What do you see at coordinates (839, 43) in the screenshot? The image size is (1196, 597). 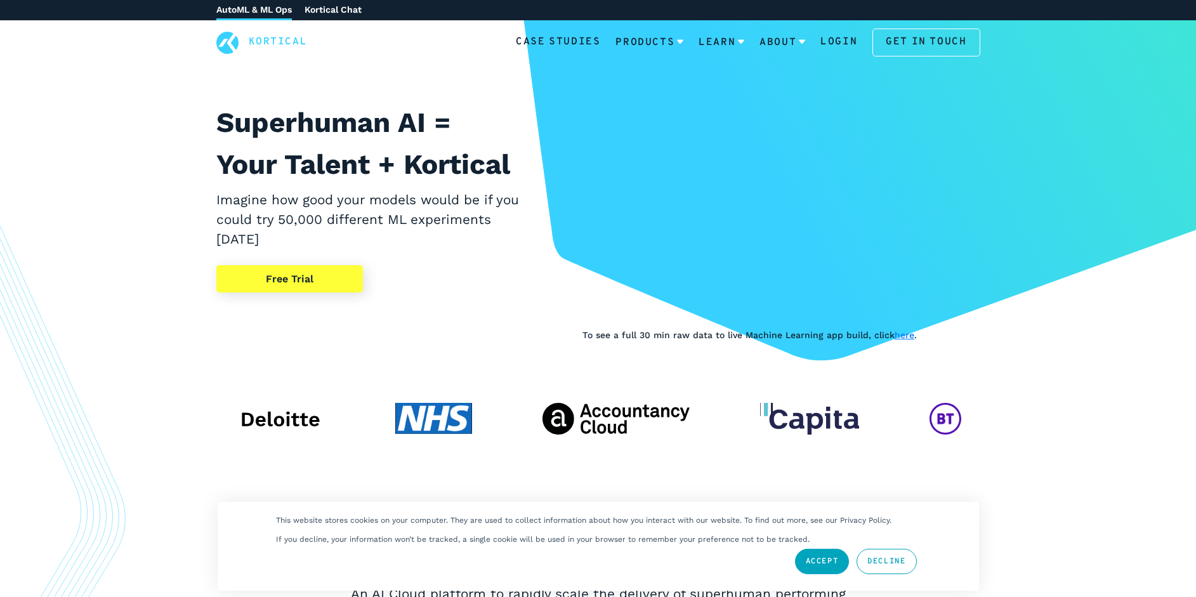 I see `a: Login` at bounding box center [839, 43].